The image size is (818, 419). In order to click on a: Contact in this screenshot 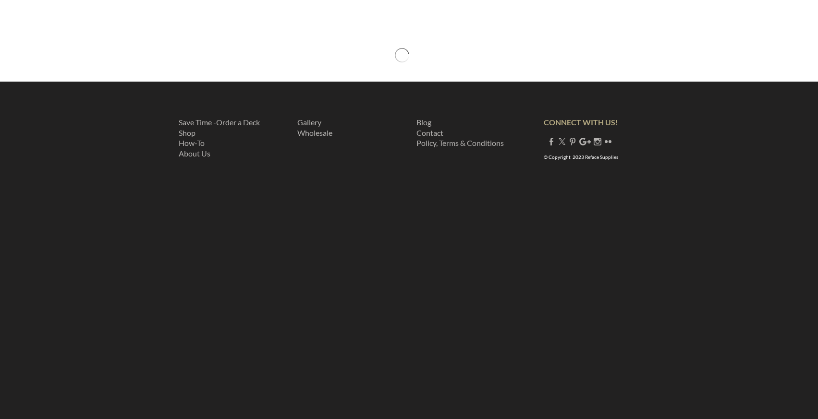, I will do `click(430, 133)`.